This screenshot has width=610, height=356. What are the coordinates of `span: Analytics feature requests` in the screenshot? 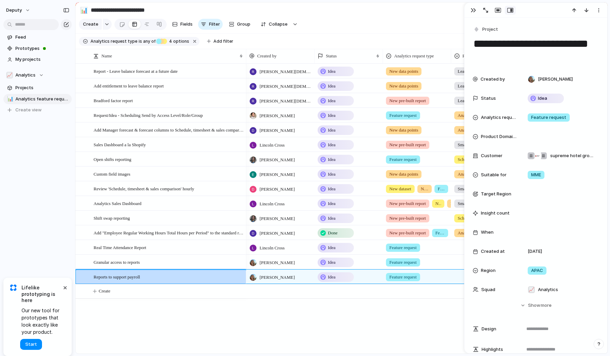 It's located at (42, 99).